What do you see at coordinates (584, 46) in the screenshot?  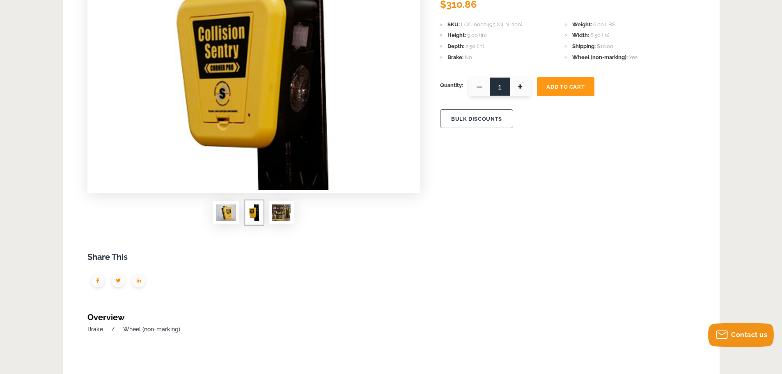 I see `span: Shipping` at bounding box center [584, 46].